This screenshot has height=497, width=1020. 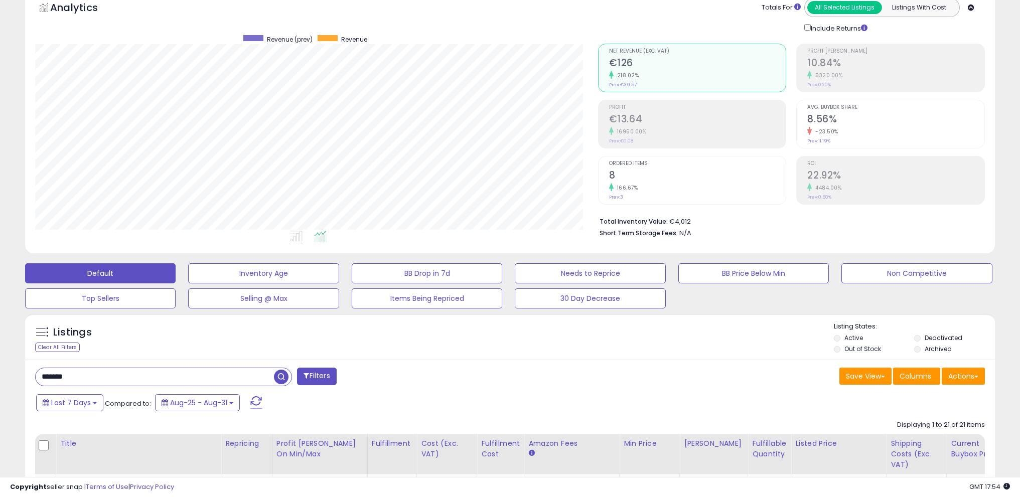 I want to click on small: Amazon Fees., so click(x=531, y=454).